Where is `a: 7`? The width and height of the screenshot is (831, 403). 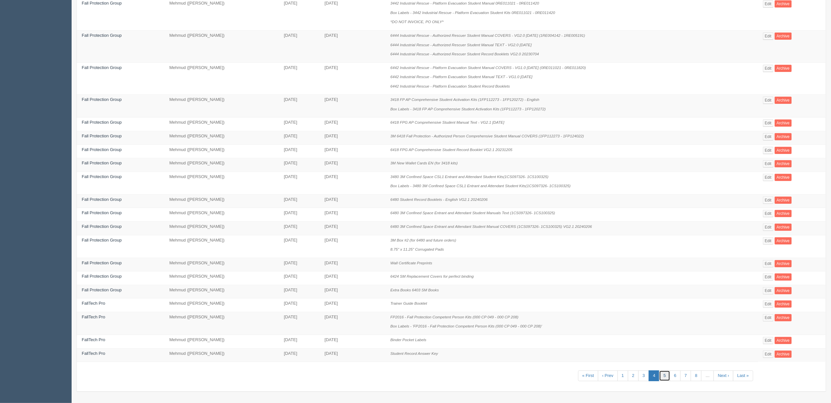
a: 7 is located at coordinates (685, 376).